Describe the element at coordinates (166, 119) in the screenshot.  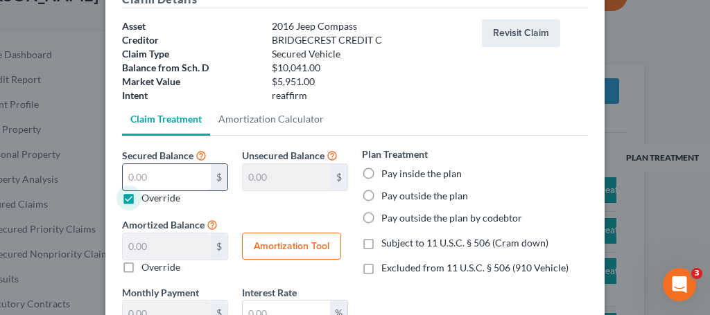
I see `a: Claim Treatment` at that location.